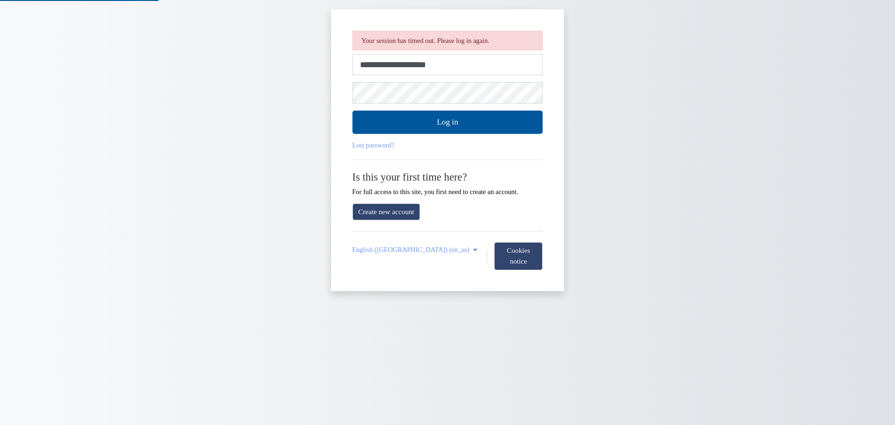 Image resolution: width=895 pixels, height=425 pixels. Describe the element at coordinates (374, 145) in the screenshot. I see `a: Lost password?` at that location.